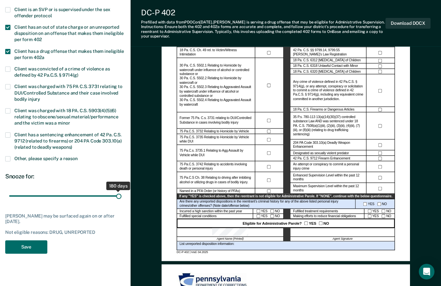  What do you see at coordinates (263, 12) in the screenshot?
I see `div: DC-P 402` at bounding box center [263, 12].